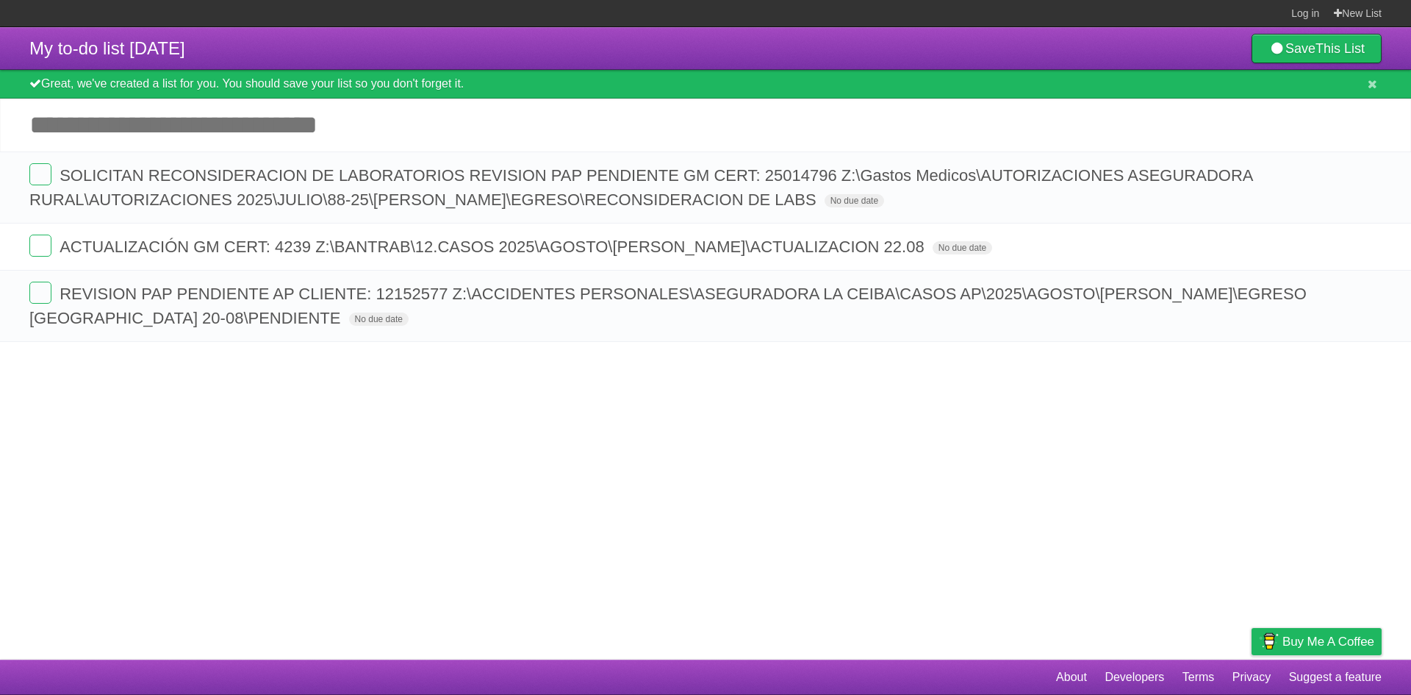 The width and height of the screenshot is (1411, 695). Describe the element at coordinates (1252, 677) in the screenshot. I see `a: Privacy` at that location.